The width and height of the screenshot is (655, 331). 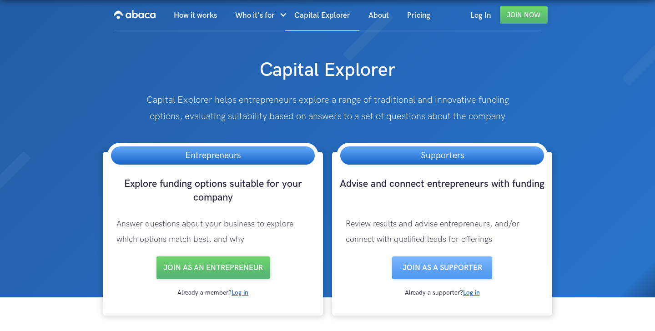 What do you see at coordinates (442, 156) in the screenshot?
I see `h3: Supporters` at bounding box center [442, 156].